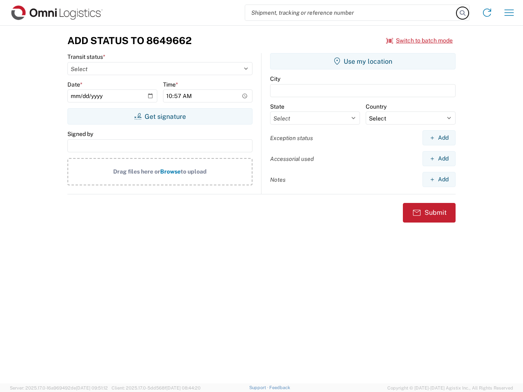 This screenshot has width=523, height=392. What do you see at coordinates (291, 138) in the screenshot?
I see `label: Exception status` at bounding box center [291, 138].